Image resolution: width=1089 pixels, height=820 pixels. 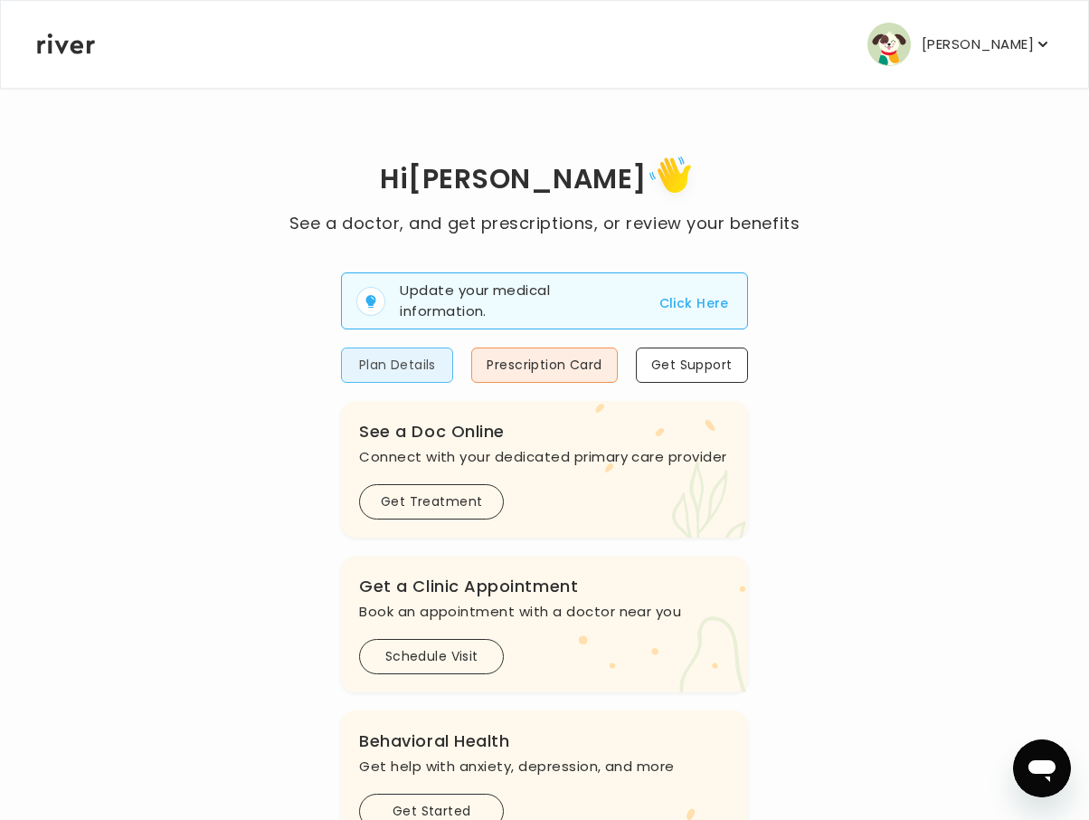 What do you see at coordinates (397, 365) in the screenshot?
I see `button: Plan Details` at bounding box center [397, 365].